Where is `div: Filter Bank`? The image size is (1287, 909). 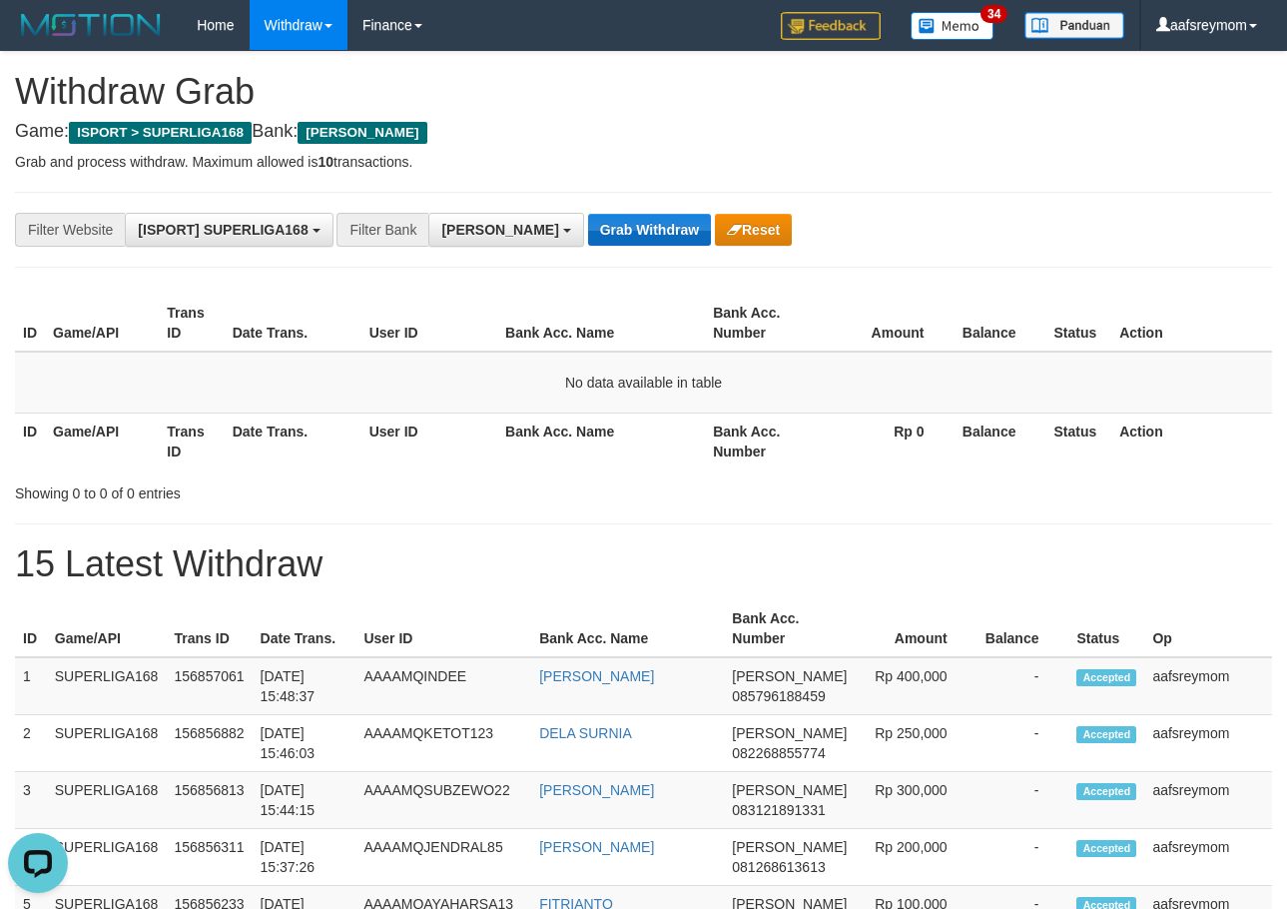
div: Filter Bank is located at coordinates (383, 230).